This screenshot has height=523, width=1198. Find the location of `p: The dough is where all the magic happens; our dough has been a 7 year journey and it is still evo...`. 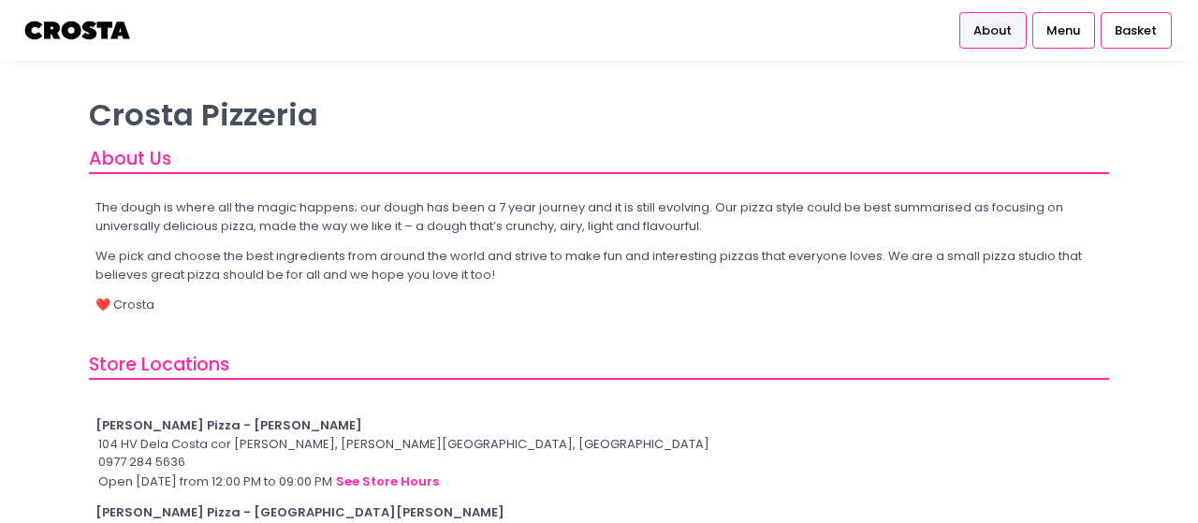

p: The dough is where all the magic happens; our dough has been a 7 year journey and it is still evo... is located at coordinates (599, 216).